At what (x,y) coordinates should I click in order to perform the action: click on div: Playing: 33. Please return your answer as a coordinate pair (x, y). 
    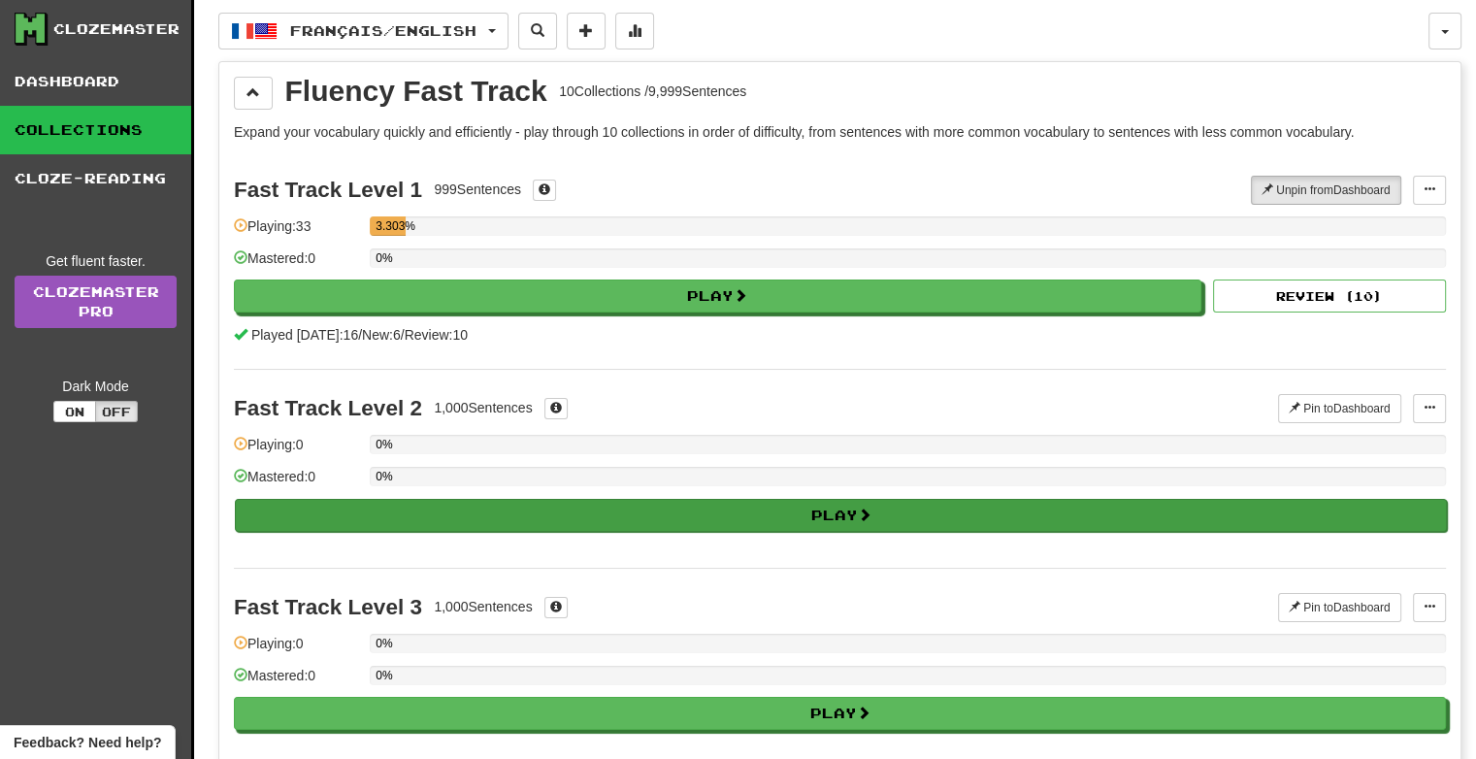
    Looking at the image, I should click on (297, 232).